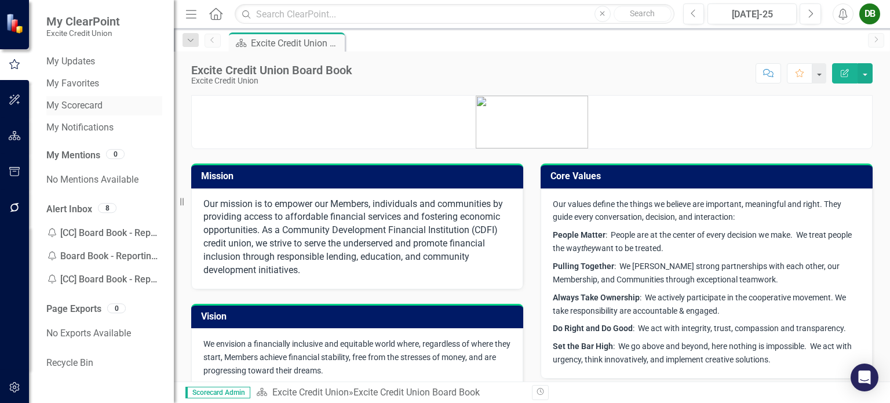  What do you see at coordinates (703, 241) in the screenshot?
I see `span: : People are at the center of every decision we make. We treat people the way want to be treated.` at bounding box center [703, 241].